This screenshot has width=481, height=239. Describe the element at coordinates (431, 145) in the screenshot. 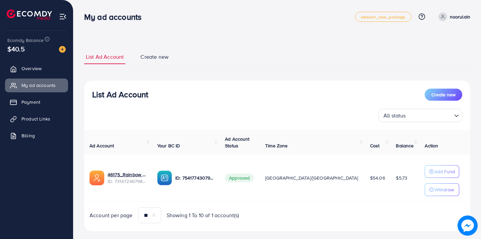

I see `span: Action` at that location.